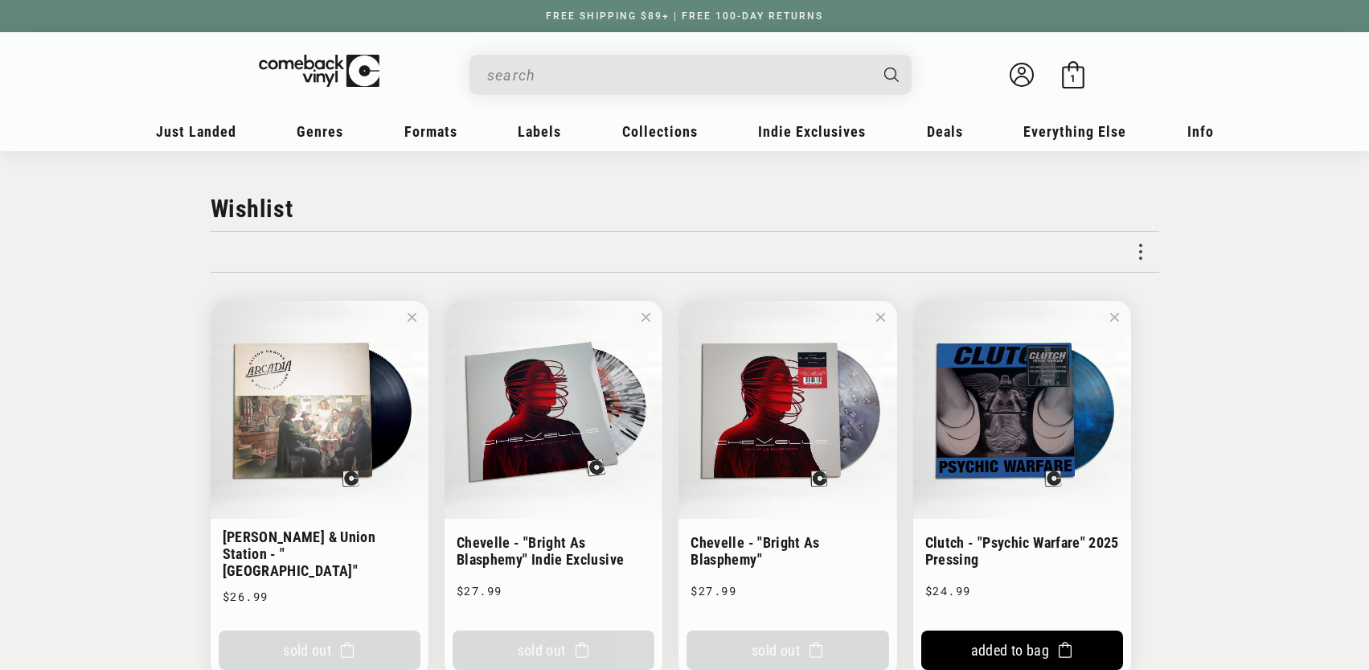 The width and height of the screenshot is (1369, 670). What do you see at coordinates (252, 209) in the screenshot?
I see `div: Wishlist` at bounding box center [252, 209].